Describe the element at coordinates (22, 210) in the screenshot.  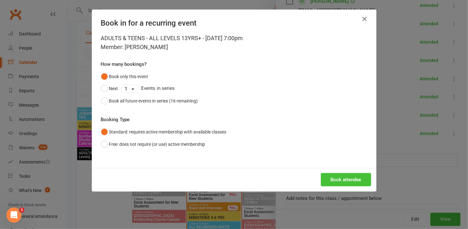
I see `span: 1` at that location.